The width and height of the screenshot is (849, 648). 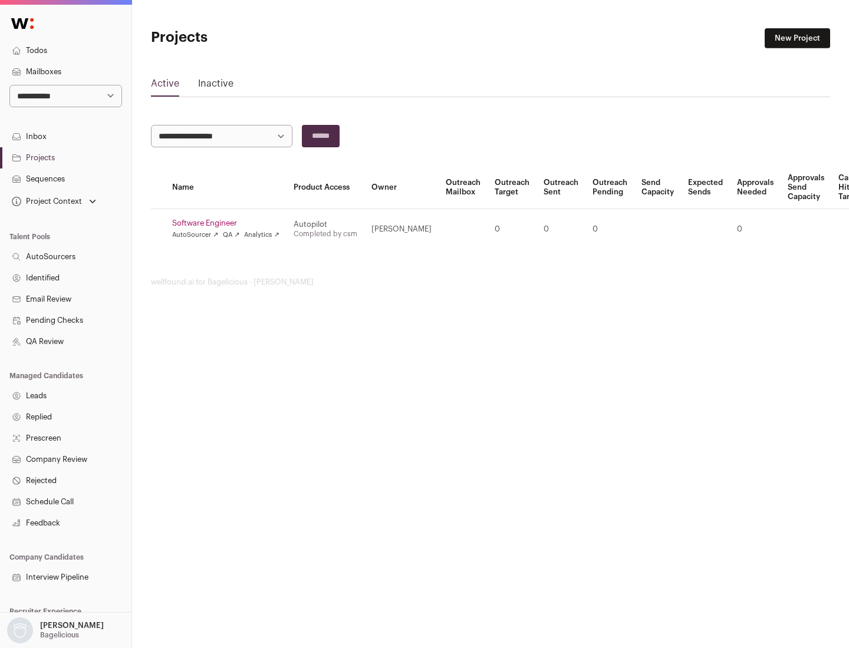 I want to click on th: Outreach Mailbox, so click(x=463, y=187).